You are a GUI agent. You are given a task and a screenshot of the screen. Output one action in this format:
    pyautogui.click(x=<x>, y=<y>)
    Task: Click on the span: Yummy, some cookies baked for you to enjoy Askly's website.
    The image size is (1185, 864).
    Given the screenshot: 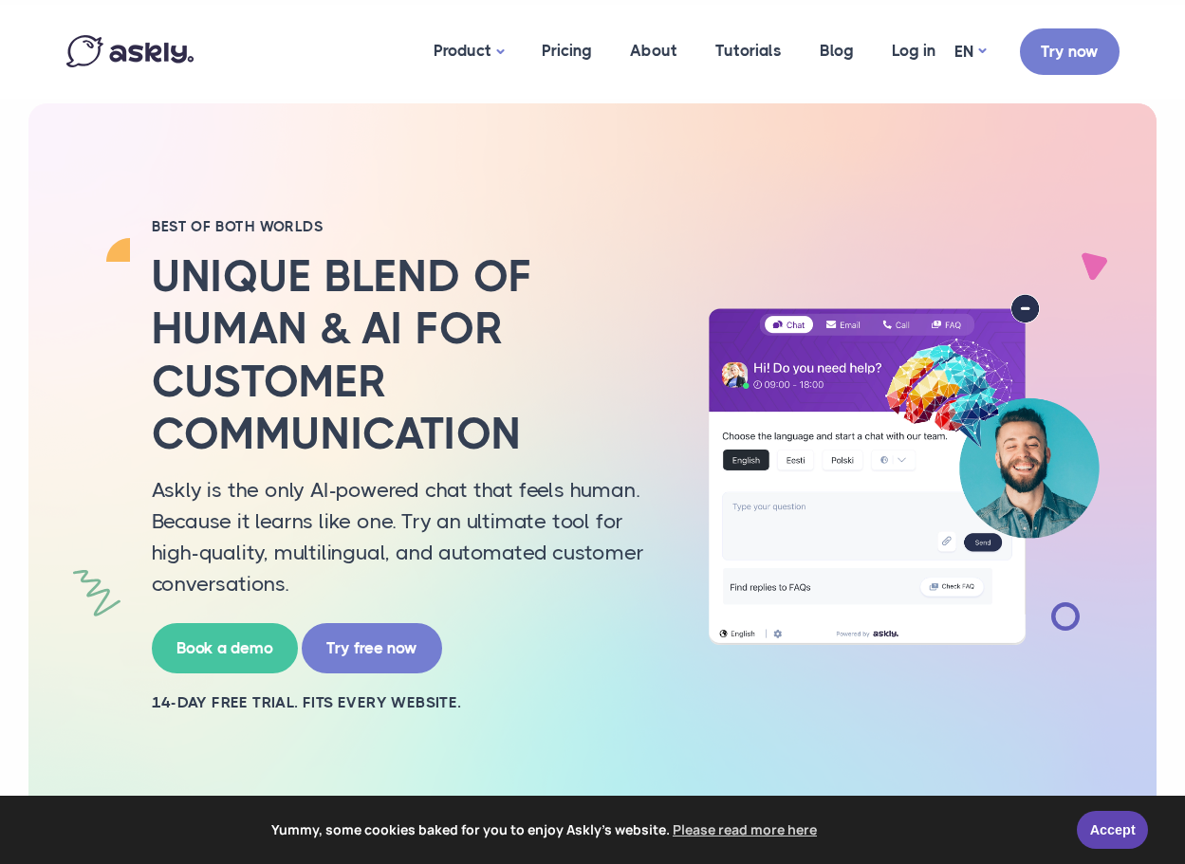 What is the action you would take?
    pyautogui.click(x=545, y=830)
    